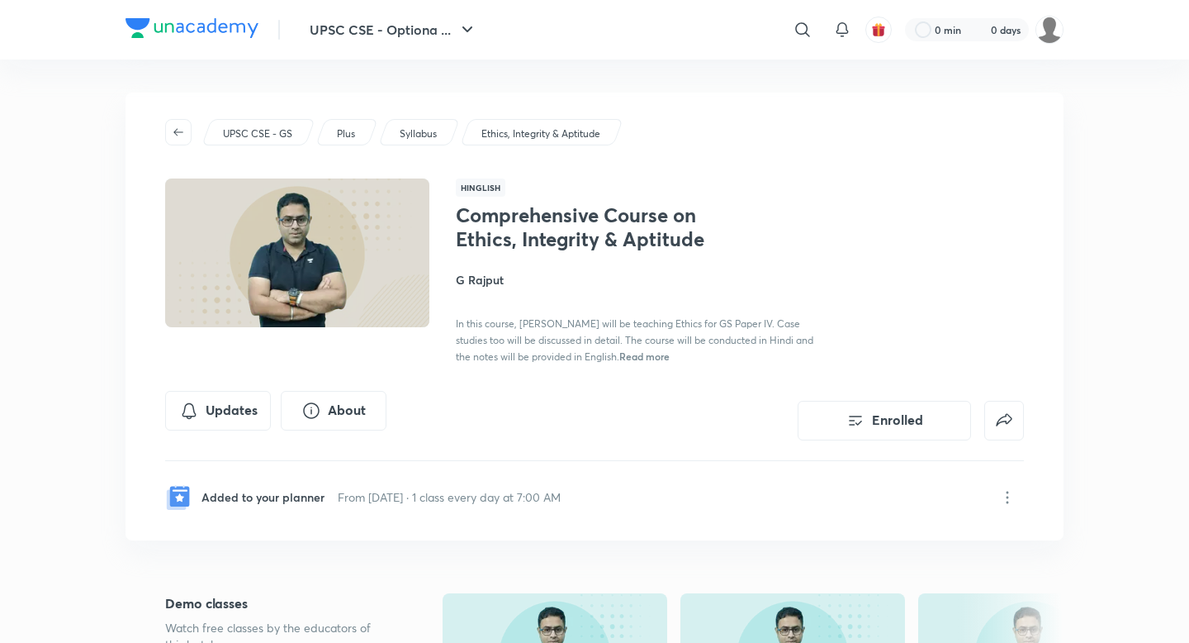 The width and height of the screenshot is (1189, 643). What do you see at coordinates (641, 279) in the screenshot?
I see `h4: G Rajput` at bounding box center [641, 279].